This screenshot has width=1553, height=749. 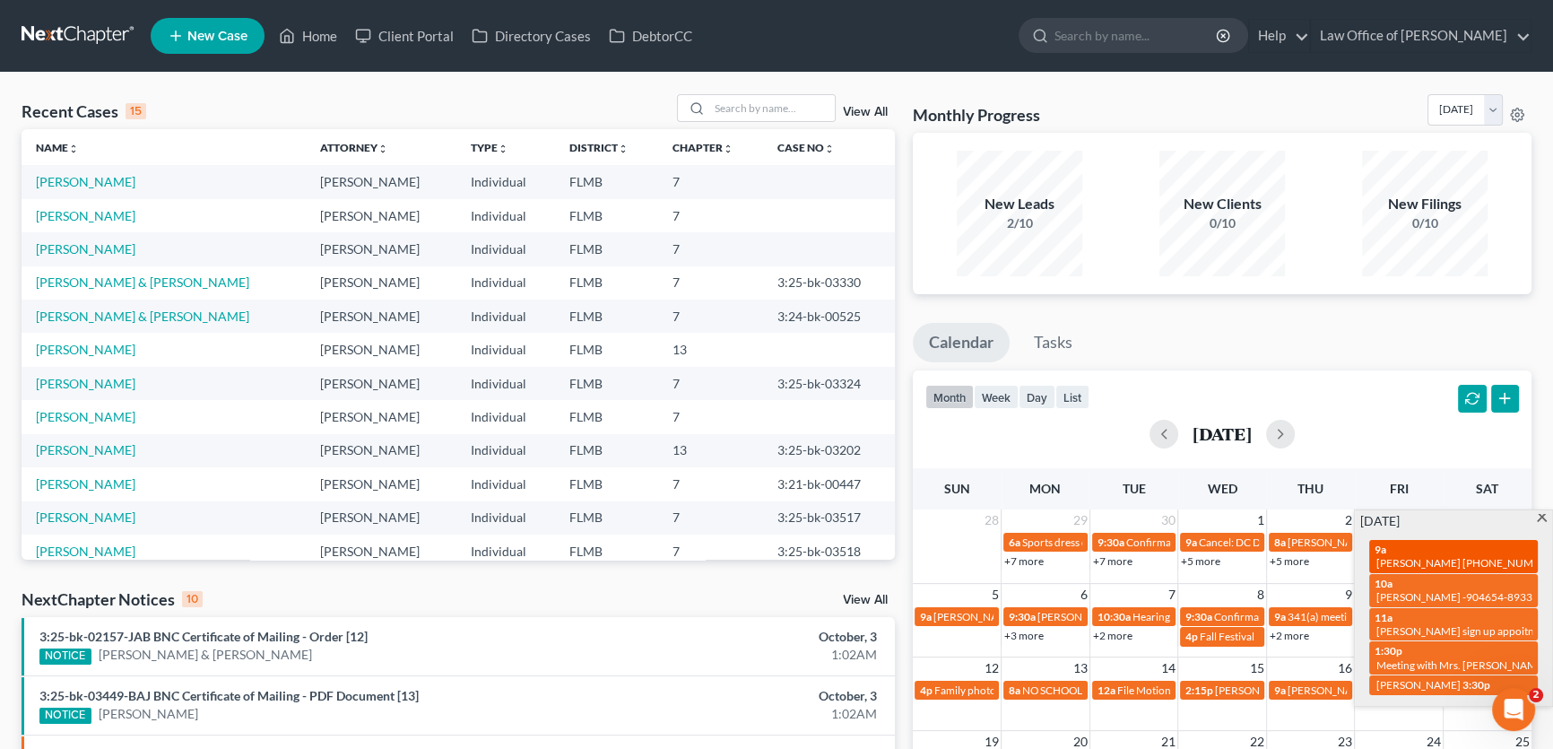 I want to click on div: New Clients, so click(x=1222, y=204).